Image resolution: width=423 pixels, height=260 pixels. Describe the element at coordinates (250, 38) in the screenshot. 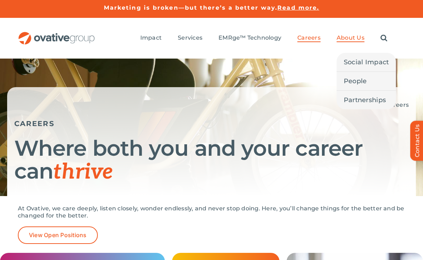

I see `a: EMRge™ Technology` at that location.